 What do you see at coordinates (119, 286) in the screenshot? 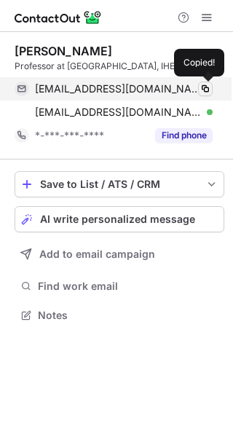
I see `button: Find work email` at bounding box center [119, 286].